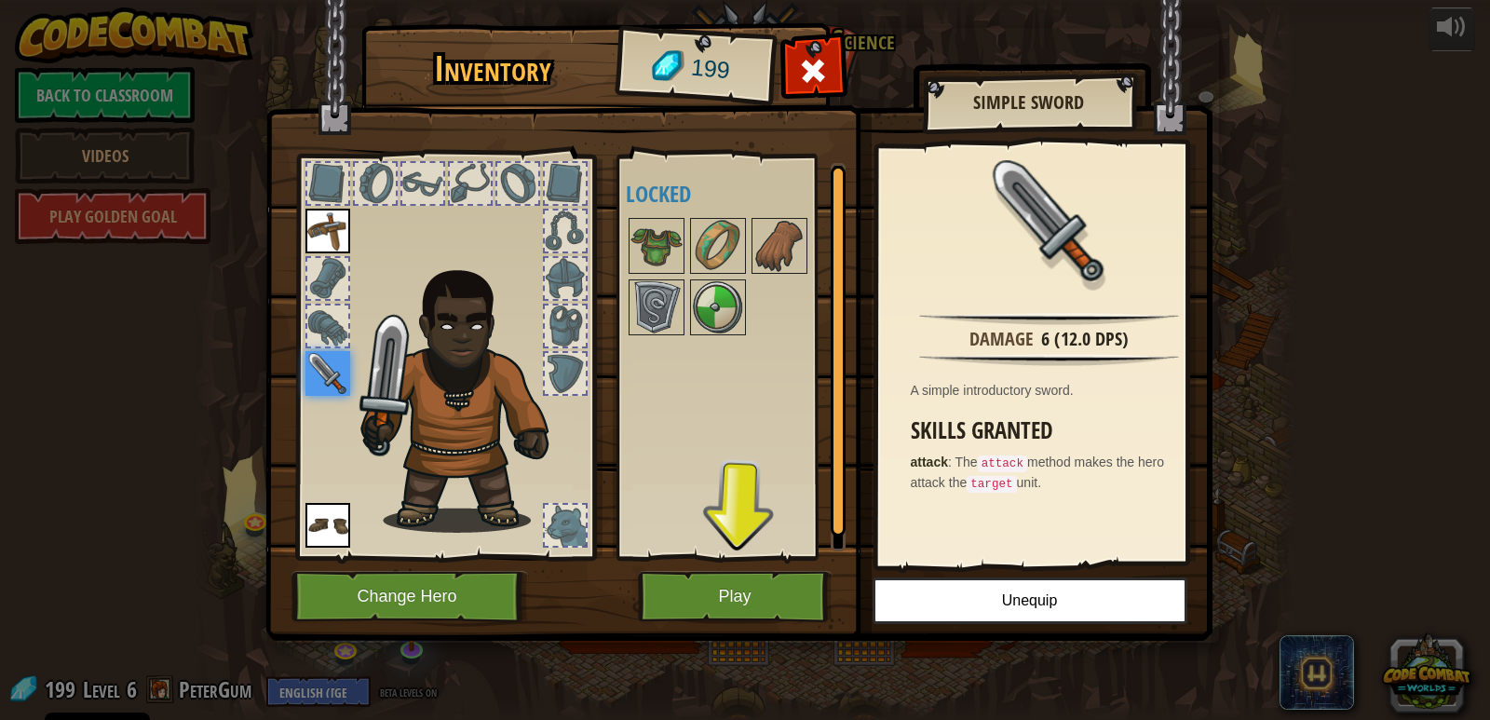  What do you see at coordinates (1001, 339) in the screenshot?
I see `div: Damage` at bounding box center [1001, 339].